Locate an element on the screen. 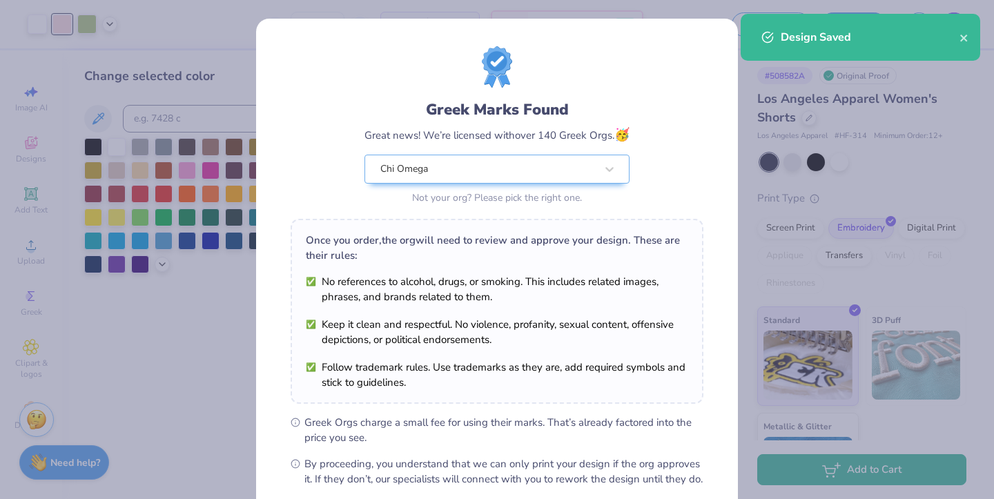 This screenshot has height=499, width=994. li: Keep it clean and respectful. No violence, profanity, sexual content, offensive depictions, or po... is located at coordinates (497, 332).